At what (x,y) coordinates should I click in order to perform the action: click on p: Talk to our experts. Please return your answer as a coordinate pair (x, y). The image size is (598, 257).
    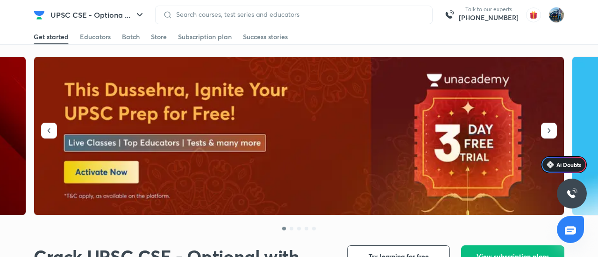
    Looking at the image, I should click on (489, 9).